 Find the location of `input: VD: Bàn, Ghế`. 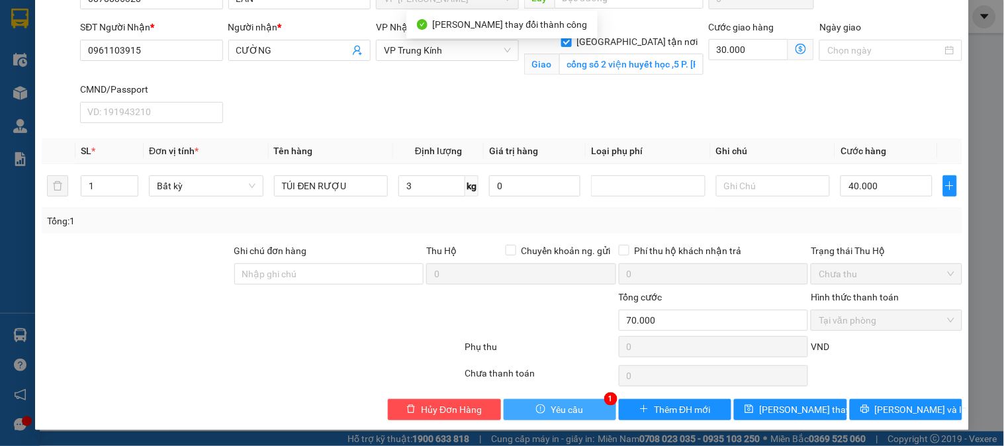

input: VD: Bàn, Ghế is located at coordinates (331, 186).